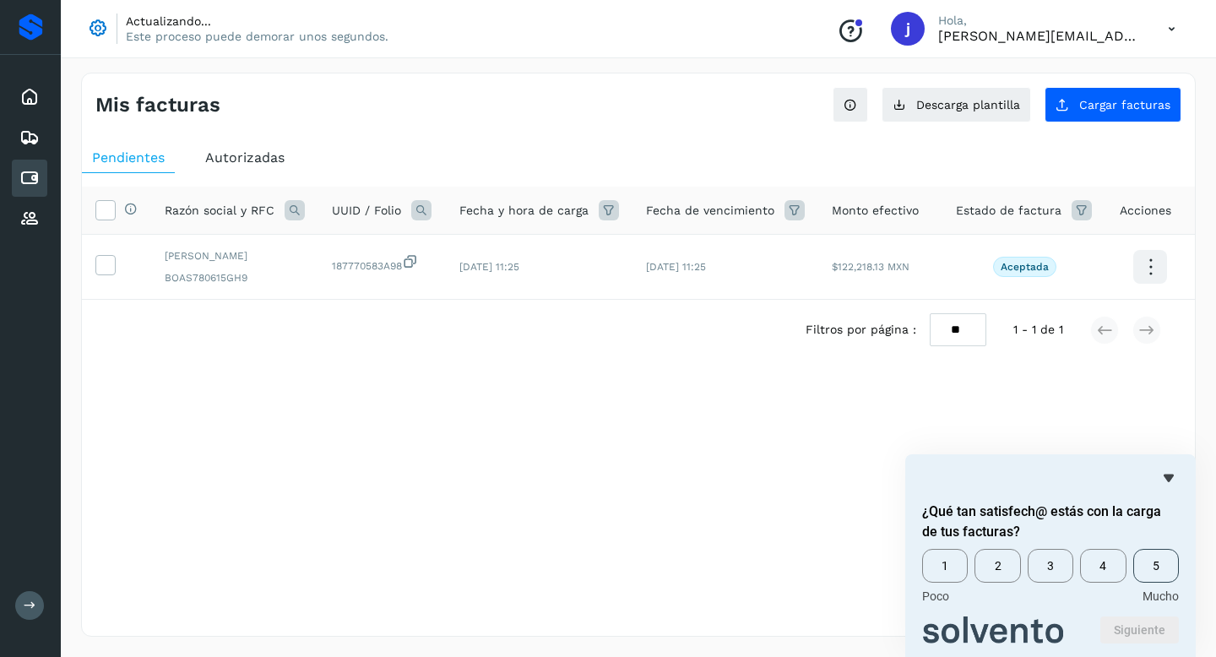 This screenshot has height=657, width=1216. I want to click on button: Descarga plantilla, so click(956, 105).